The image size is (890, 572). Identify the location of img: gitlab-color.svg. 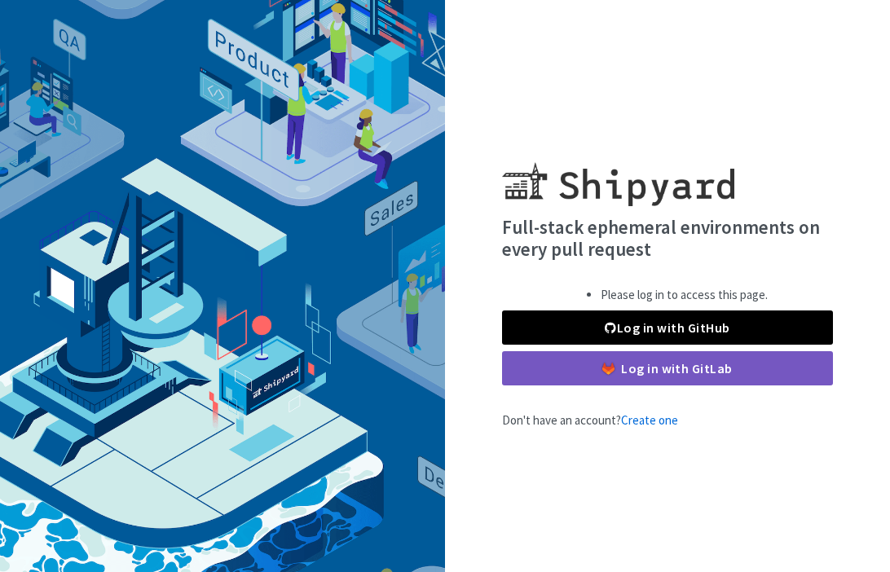
(608, 368).